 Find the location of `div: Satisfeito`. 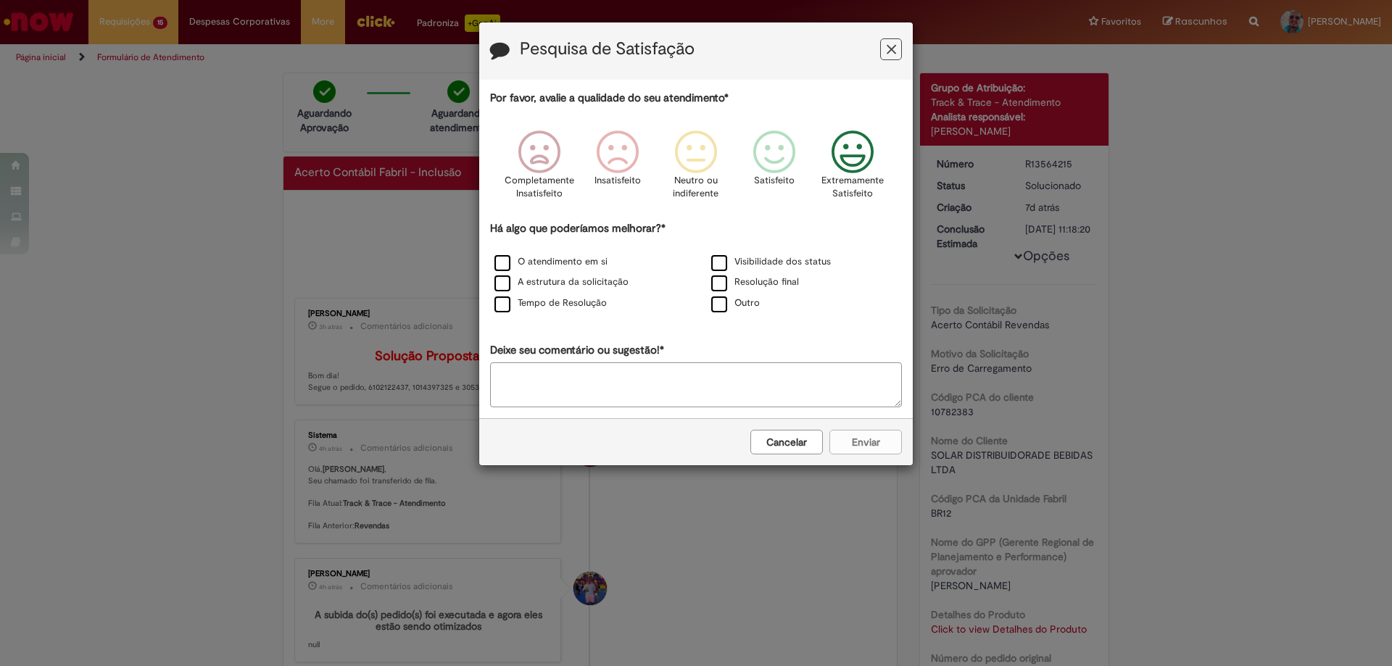

div: Satisfeito is located at coordinates (774, 169).